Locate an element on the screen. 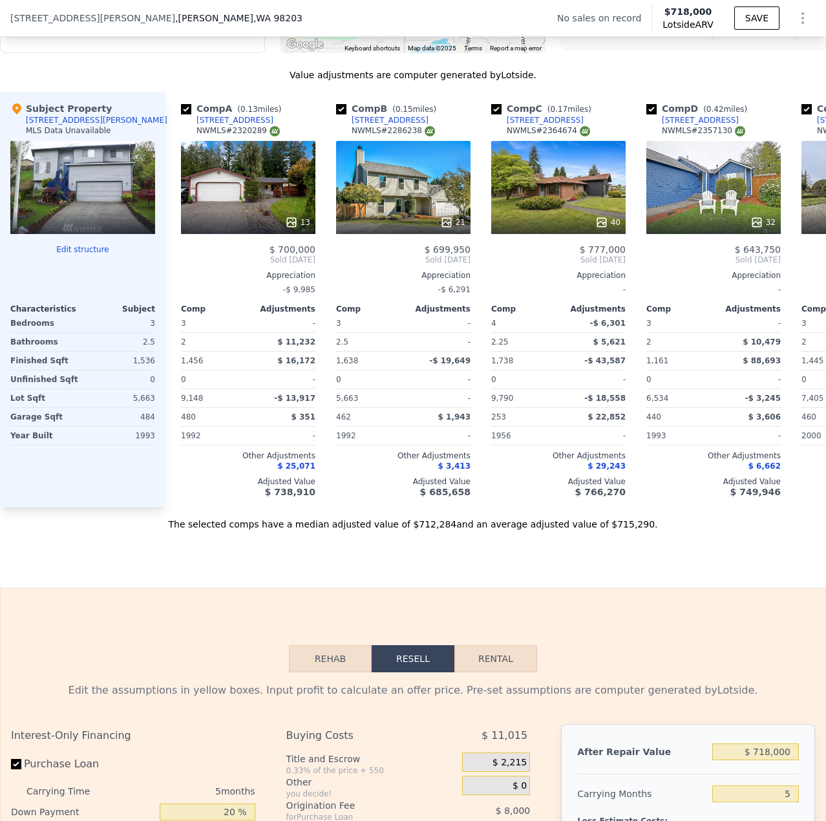 The width and height of the screenshot is (826, 821). div: 1993 is located at coordinates (678, 436).